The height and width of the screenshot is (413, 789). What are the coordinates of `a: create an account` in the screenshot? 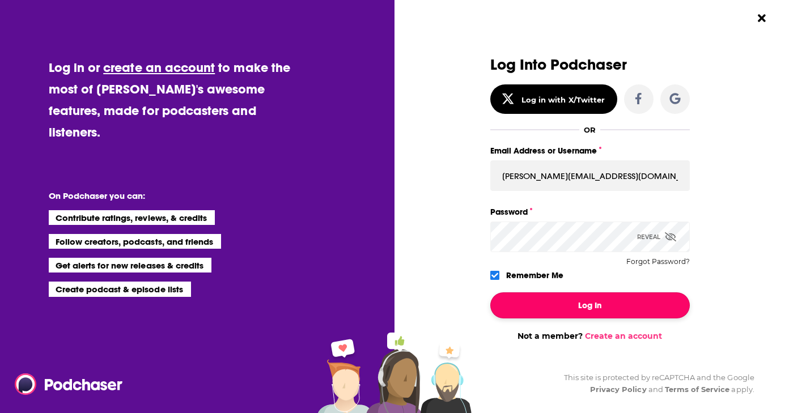 It's located at (159, 67).